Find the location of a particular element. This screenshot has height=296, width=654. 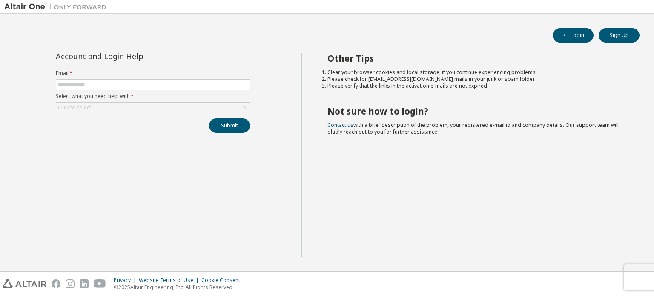

img: altair_logo.svg is located at coordinates (24, 284).